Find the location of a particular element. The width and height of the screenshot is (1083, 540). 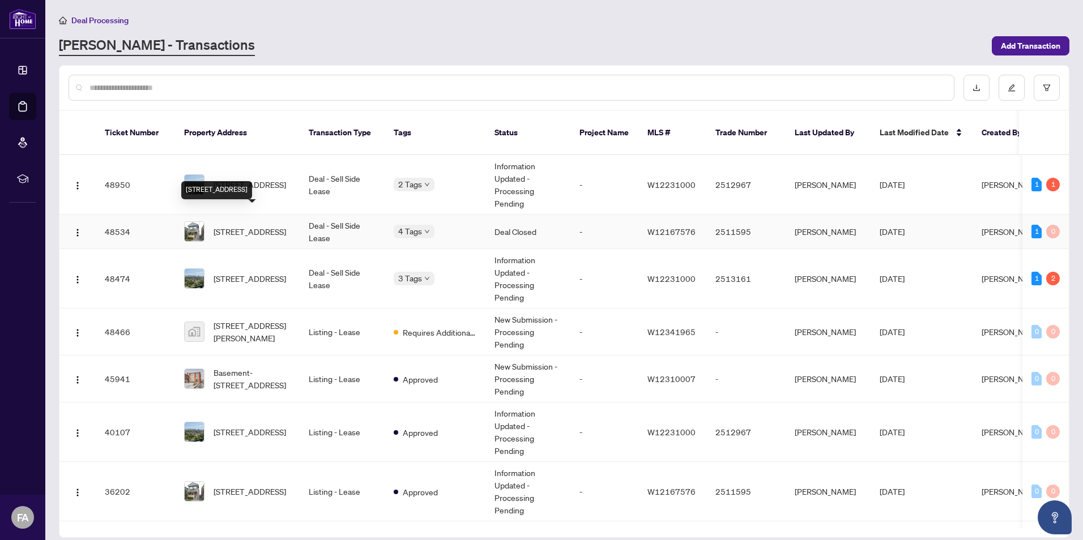

th: Project Name is located at coordinates (604, 133).